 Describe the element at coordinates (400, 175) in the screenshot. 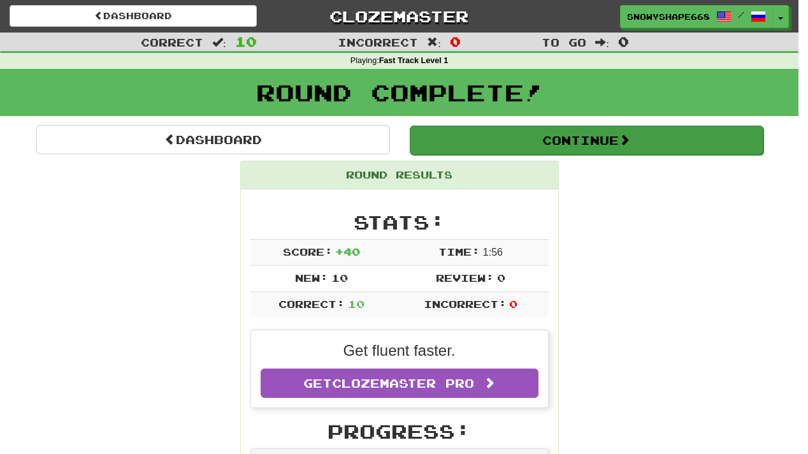

I see `div: Round Results` at that location.